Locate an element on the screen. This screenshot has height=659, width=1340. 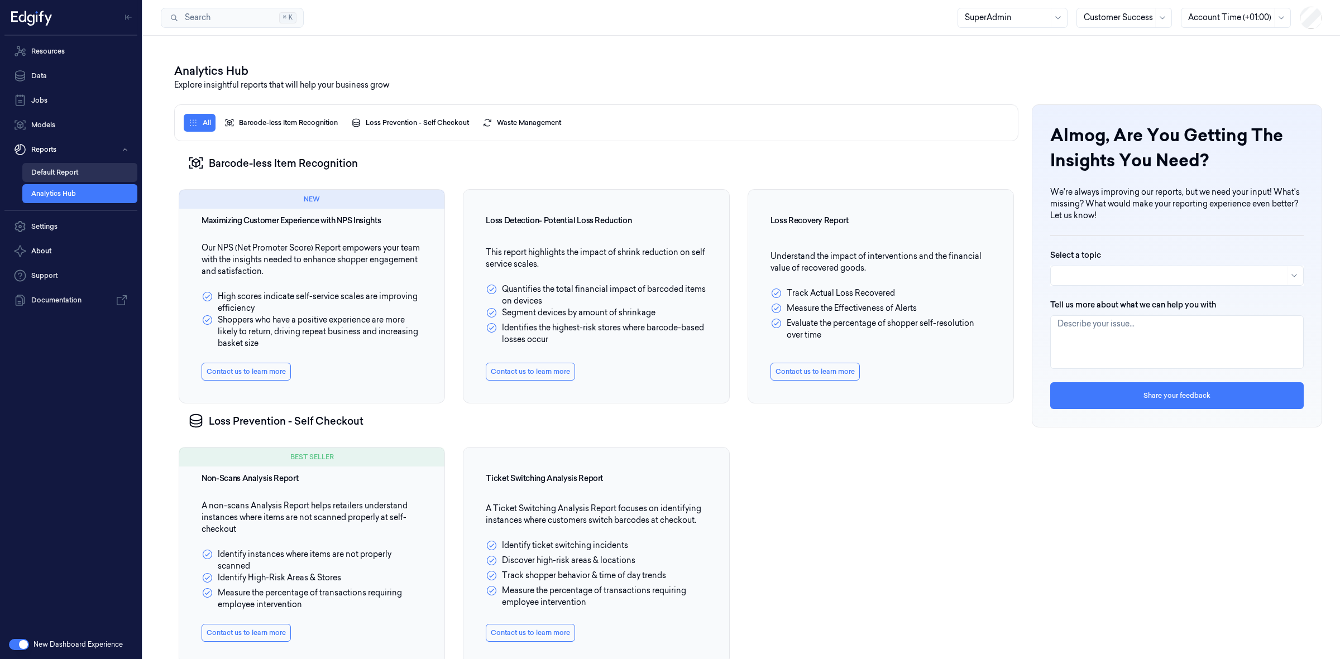
div: Understand the impact of interventions and the financial value of recovered goods. is located at coordinates (880, 296).